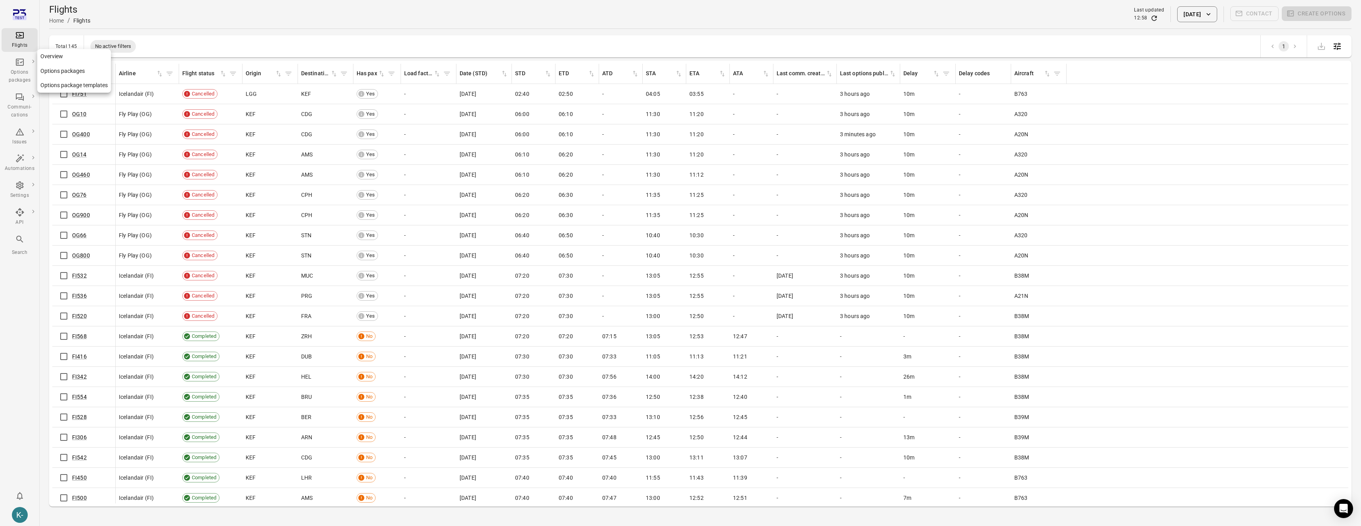  What do you see at coordinates (81, 134) in the screenshot?
I see `a: OG400` at bounding box center [81, 134].